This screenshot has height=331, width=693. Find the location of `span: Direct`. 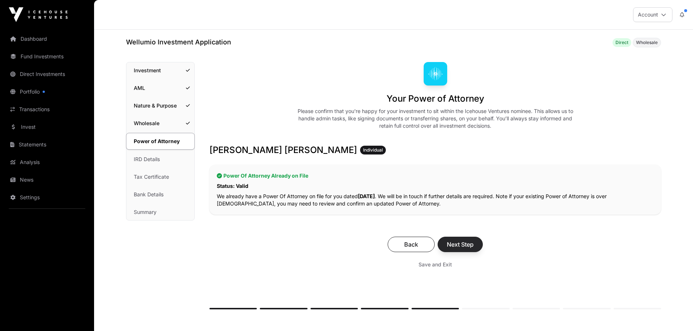

span: Direct is located at coordinates (621, 43).